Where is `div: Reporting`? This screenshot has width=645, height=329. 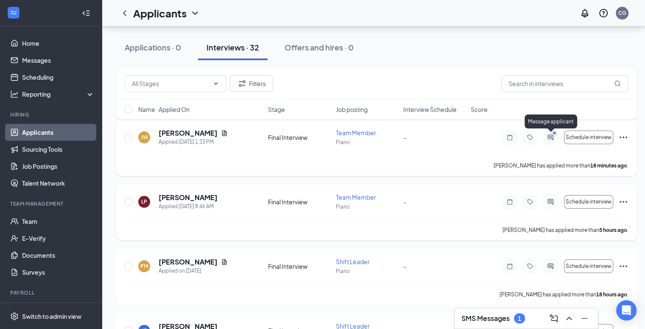 div: Reporting is located at coordinates (58, 94).